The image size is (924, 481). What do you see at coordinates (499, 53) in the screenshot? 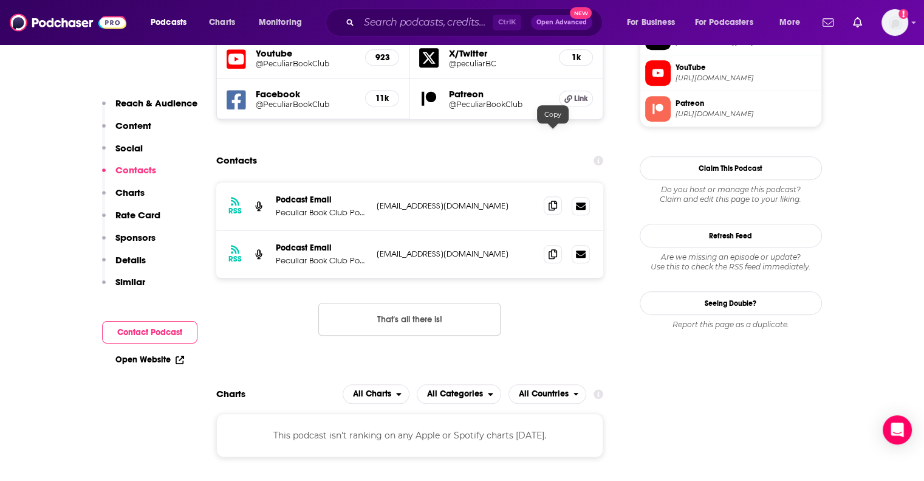
I see `h5: X/Twitter` at bounding box center [499, 53].